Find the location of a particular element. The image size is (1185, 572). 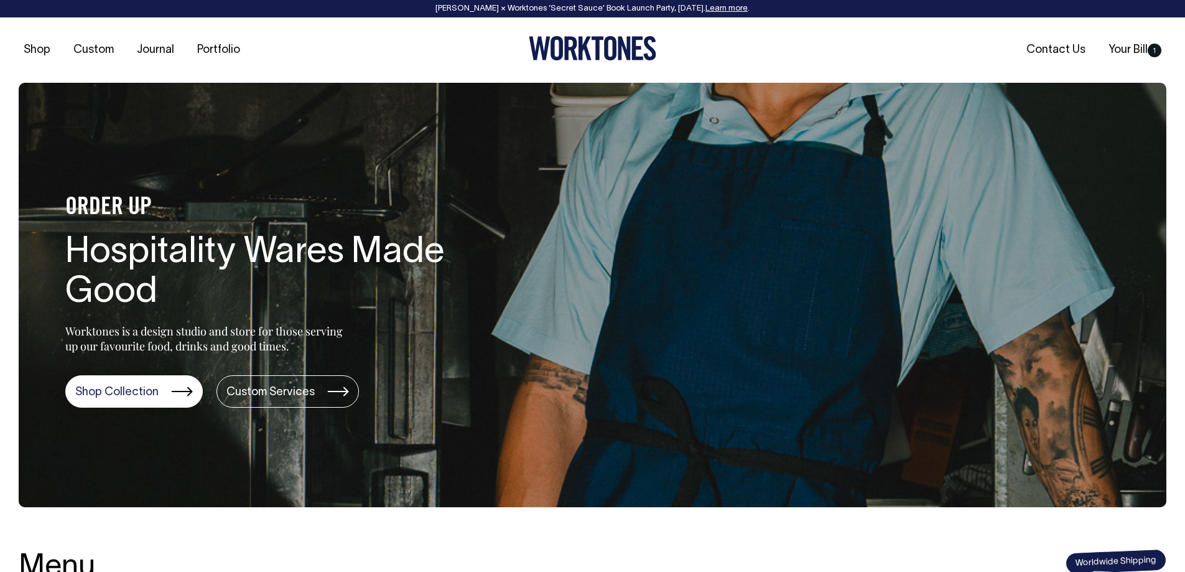

h1: Hospitality Wares Made Good is located at coordinates (264, 273).